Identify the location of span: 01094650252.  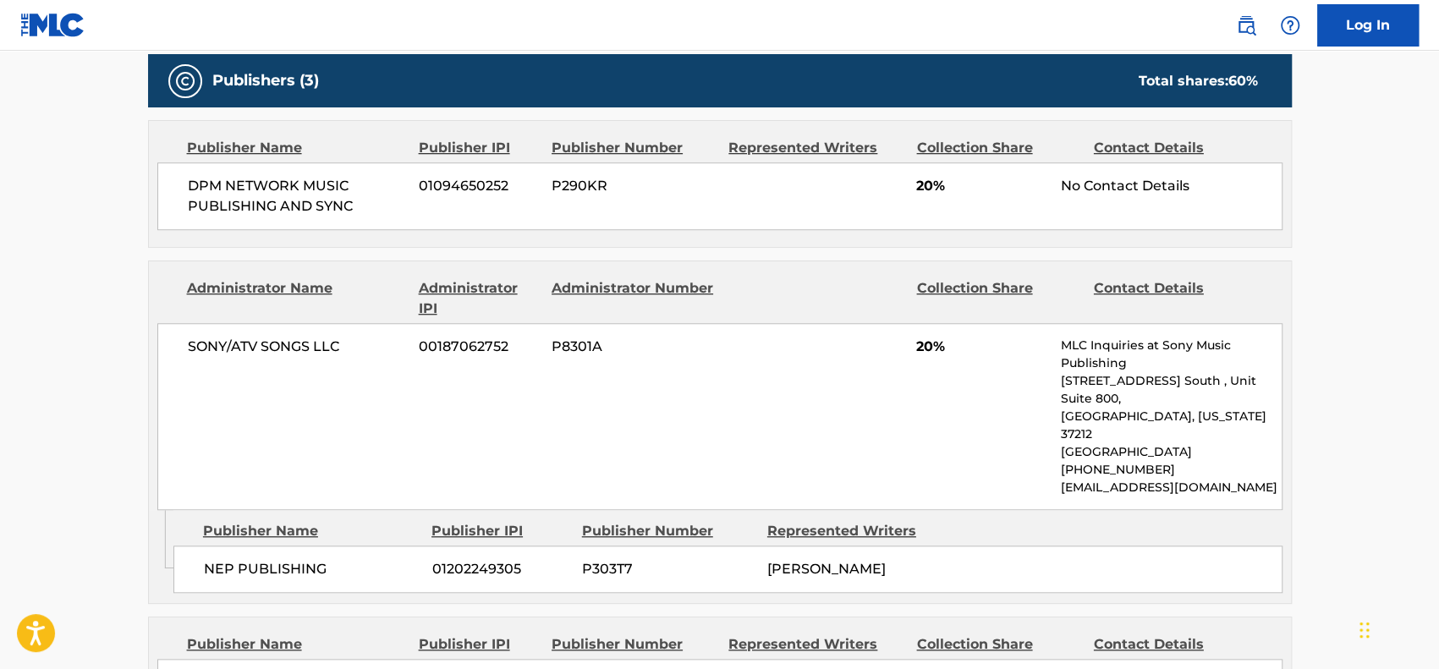
(479, 186).